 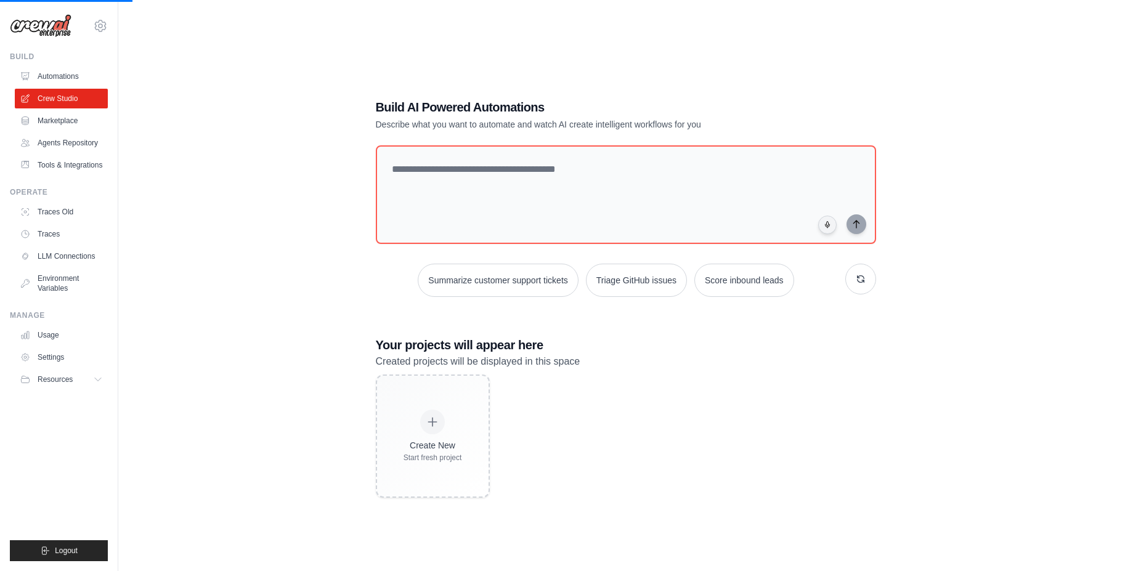 What do you see at coordinates (61, 165) in the screenshot?
I see `a: Tools & Integrations` at bounding box center [61, 165].